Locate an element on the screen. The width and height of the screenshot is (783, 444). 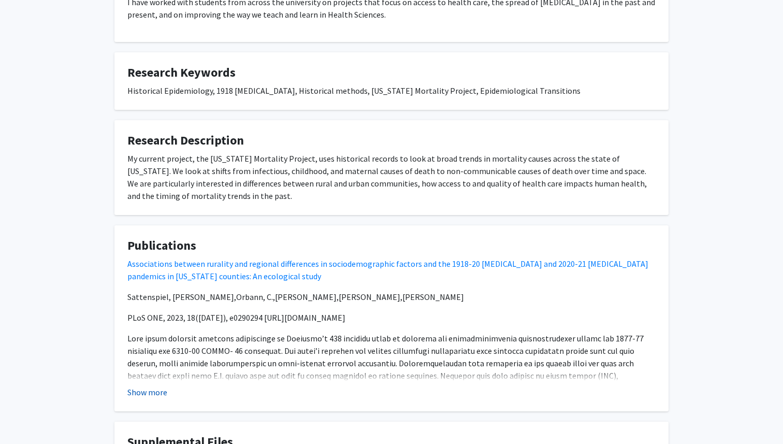
a: Associations between rurality and regional differences in sociodemographic factors and the 1918-2... is located at coordinates (388, 270).